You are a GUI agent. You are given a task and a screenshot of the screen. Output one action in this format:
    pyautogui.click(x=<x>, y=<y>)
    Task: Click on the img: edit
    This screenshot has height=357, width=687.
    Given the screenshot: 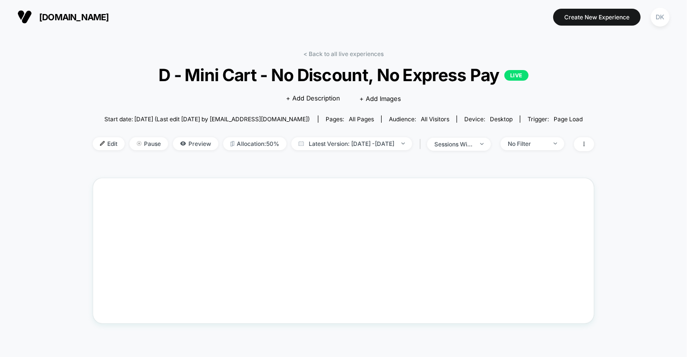 What is the action you would take?
    pyautogui.click(x=102, y=143)
    